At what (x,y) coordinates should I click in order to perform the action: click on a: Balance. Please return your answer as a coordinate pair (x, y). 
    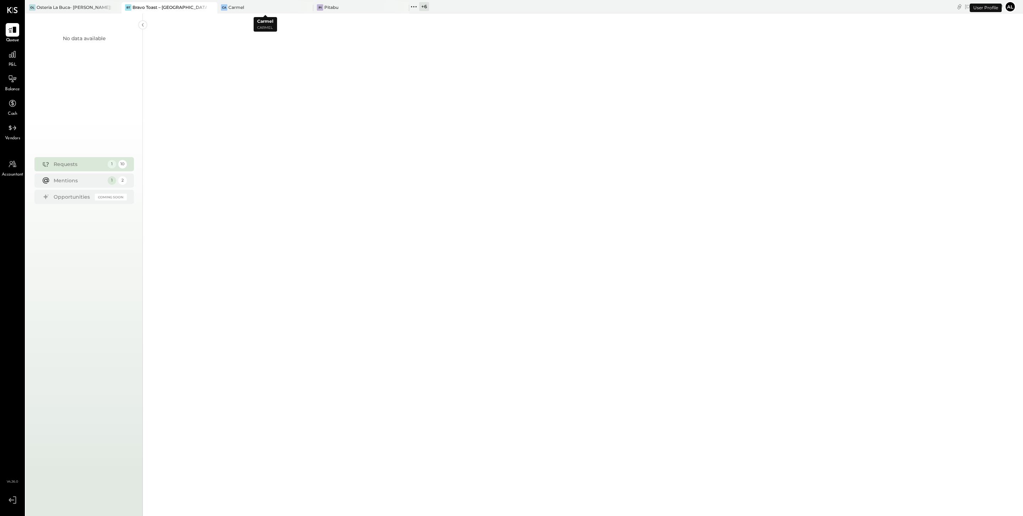
    Looking at the image, I should click on (12, 82).